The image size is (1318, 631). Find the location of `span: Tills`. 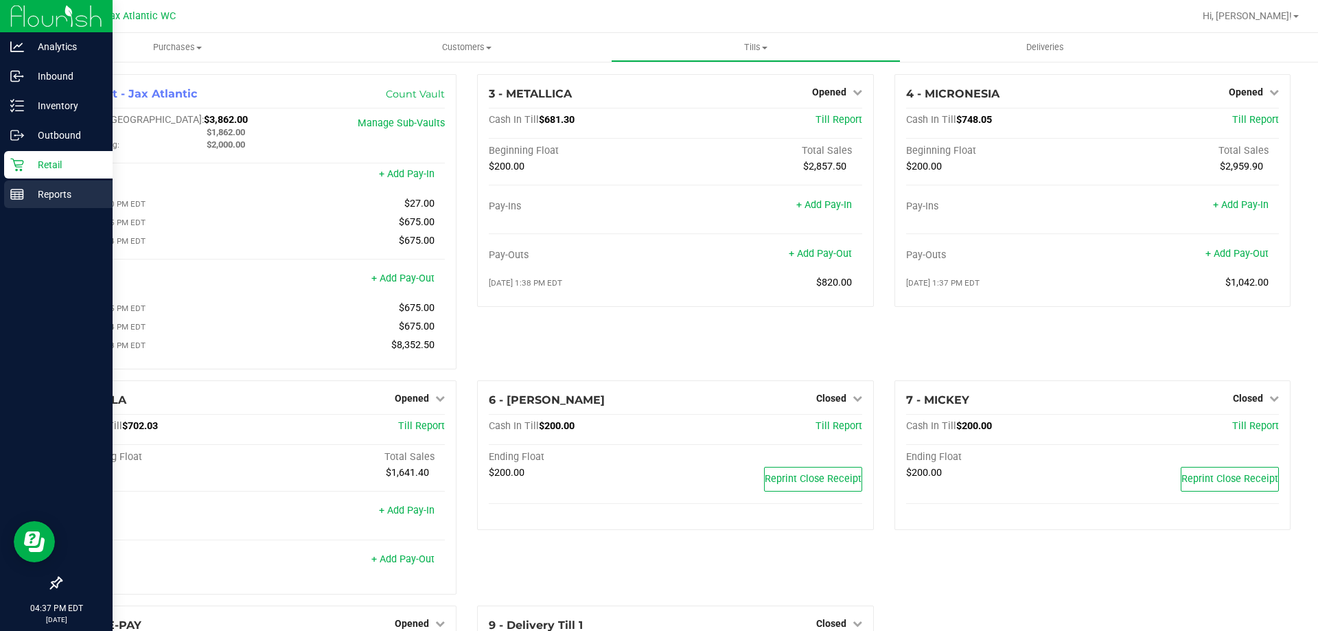

span: Tills is located at coordinates (755, 47).